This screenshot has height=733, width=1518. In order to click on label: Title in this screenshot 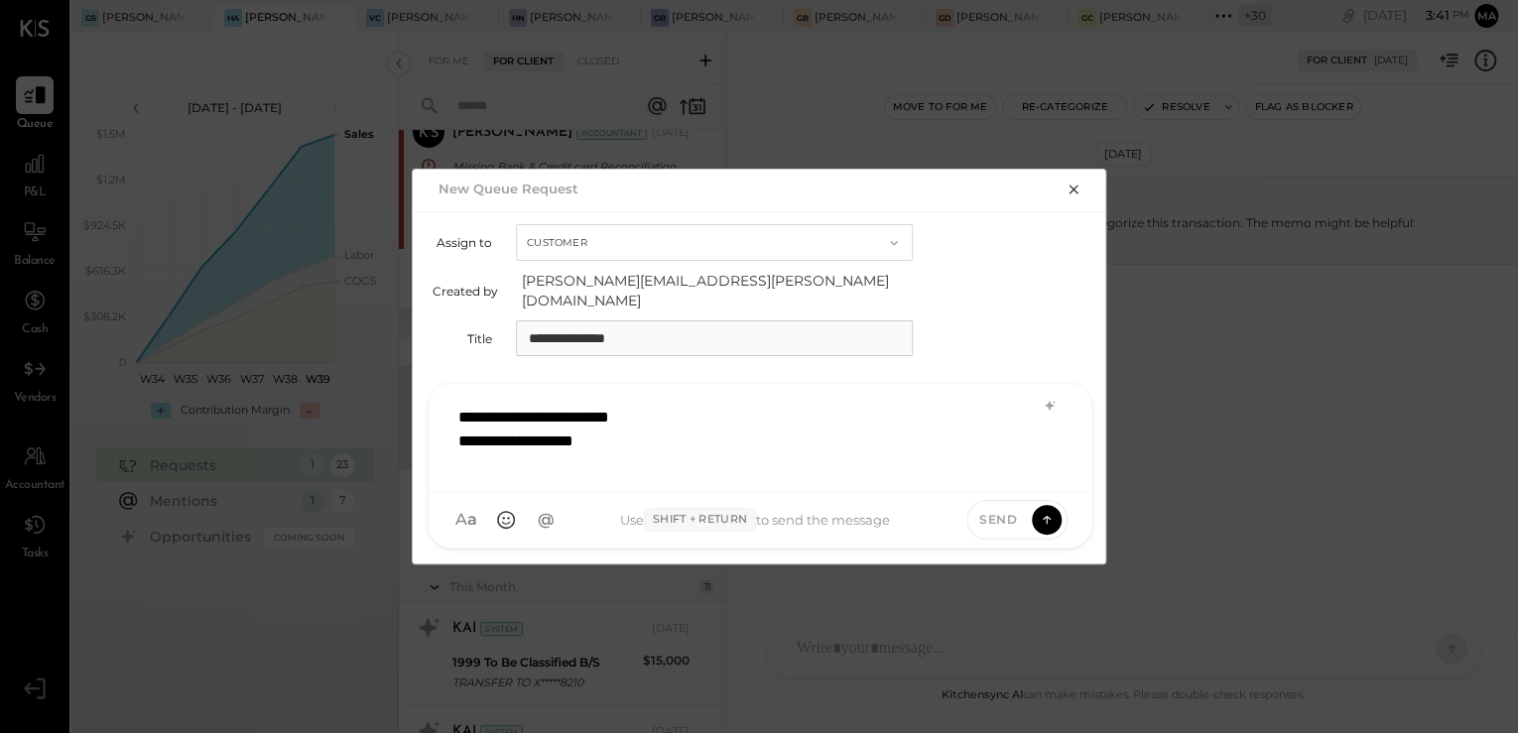, I will do `click(462, 338)`.